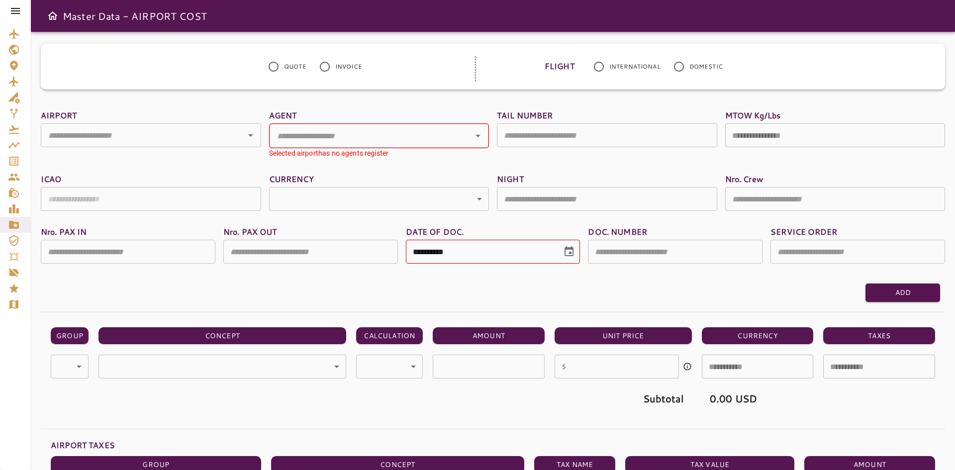 The width and height of the screenshot is (955, 470). What do you see at coordinates (488, 336) in the screenshot?
I see `th: AMOUNT` at bounding box center [488, 336].